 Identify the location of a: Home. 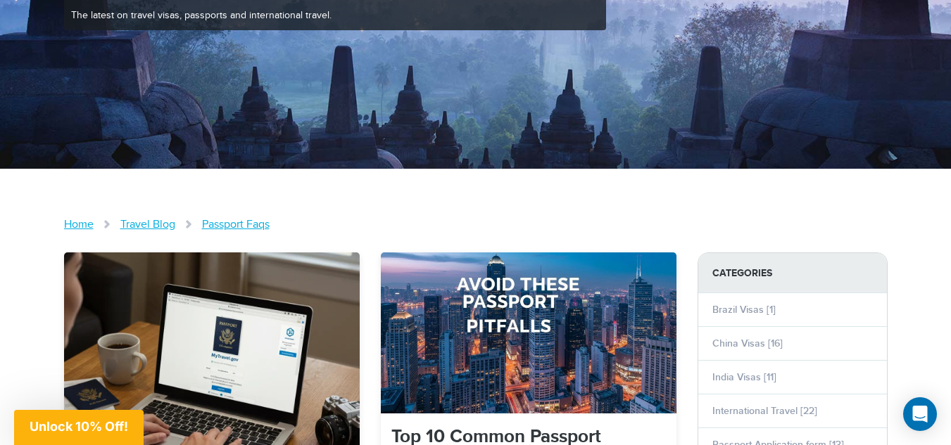
(79, 224).